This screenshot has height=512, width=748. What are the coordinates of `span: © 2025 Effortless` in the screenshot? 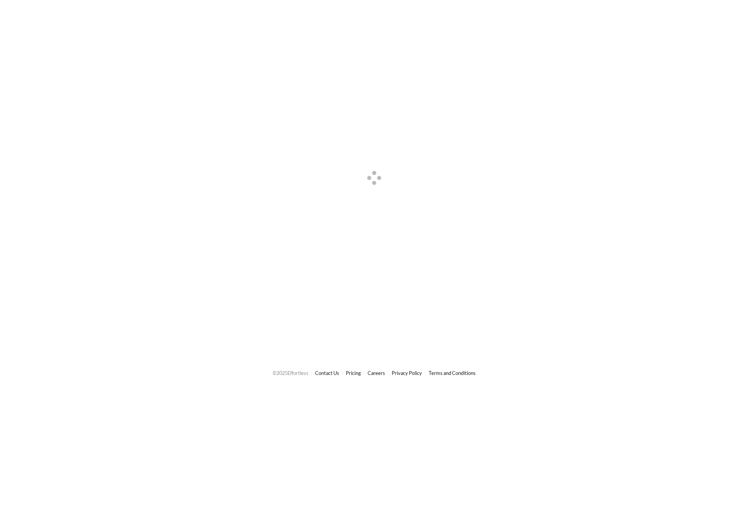 It's located at (291, 373).